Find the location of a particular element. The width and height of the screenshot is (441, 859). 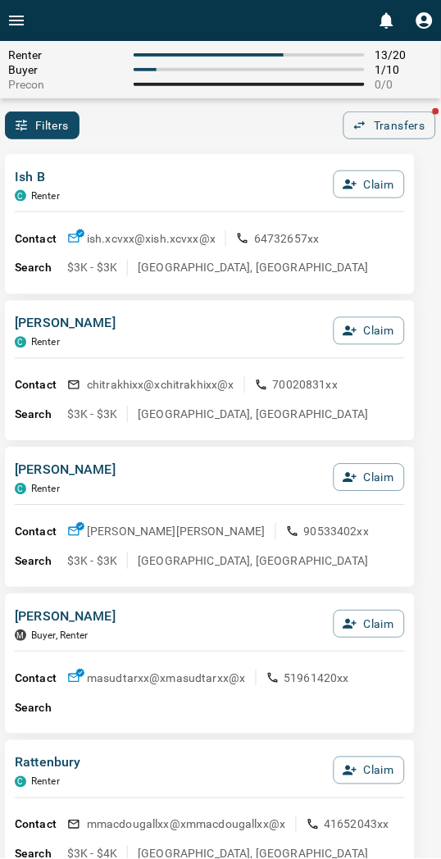

p: 51961420xx is located at coordinates (317, 679).